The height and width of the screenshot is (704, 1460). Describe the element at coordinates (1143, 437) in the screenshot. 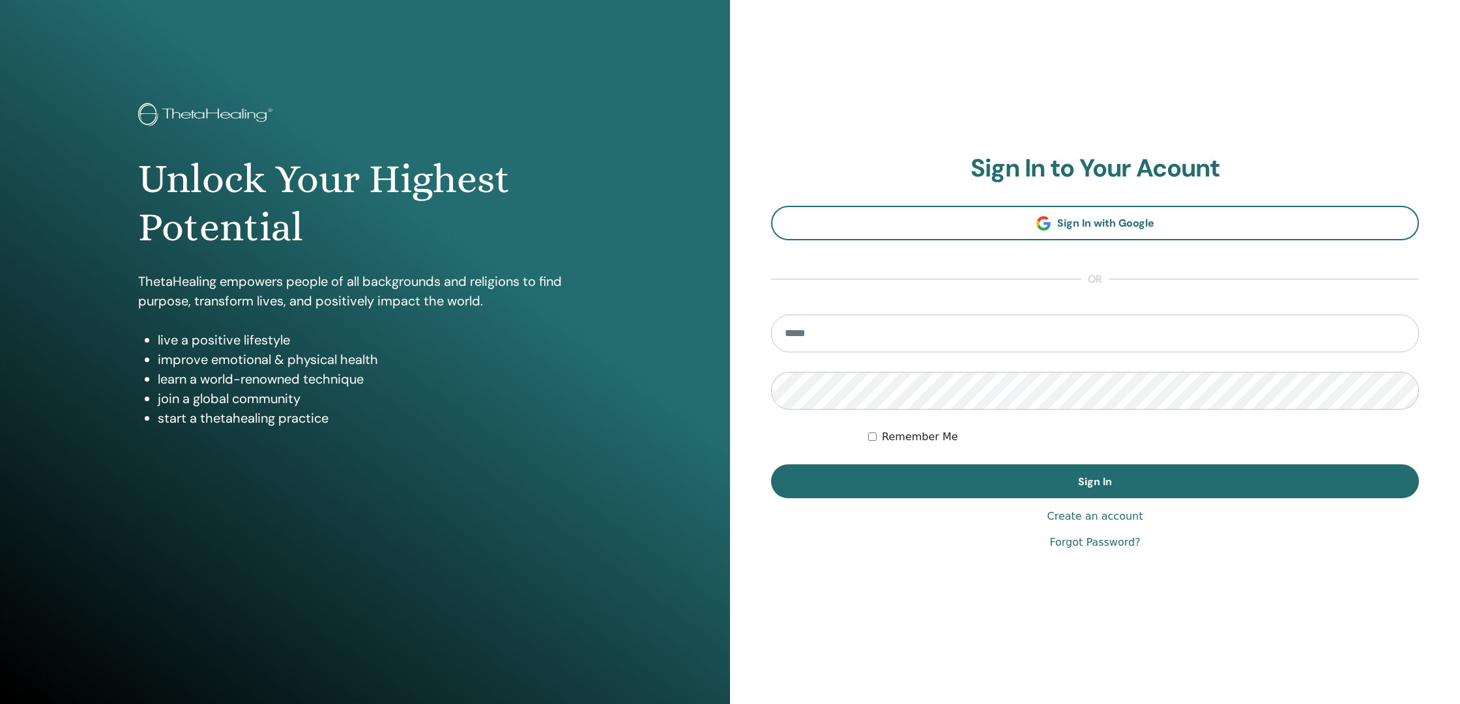

I see `div: Keep me authenticated indefinitely or until I manually logout` at that location.